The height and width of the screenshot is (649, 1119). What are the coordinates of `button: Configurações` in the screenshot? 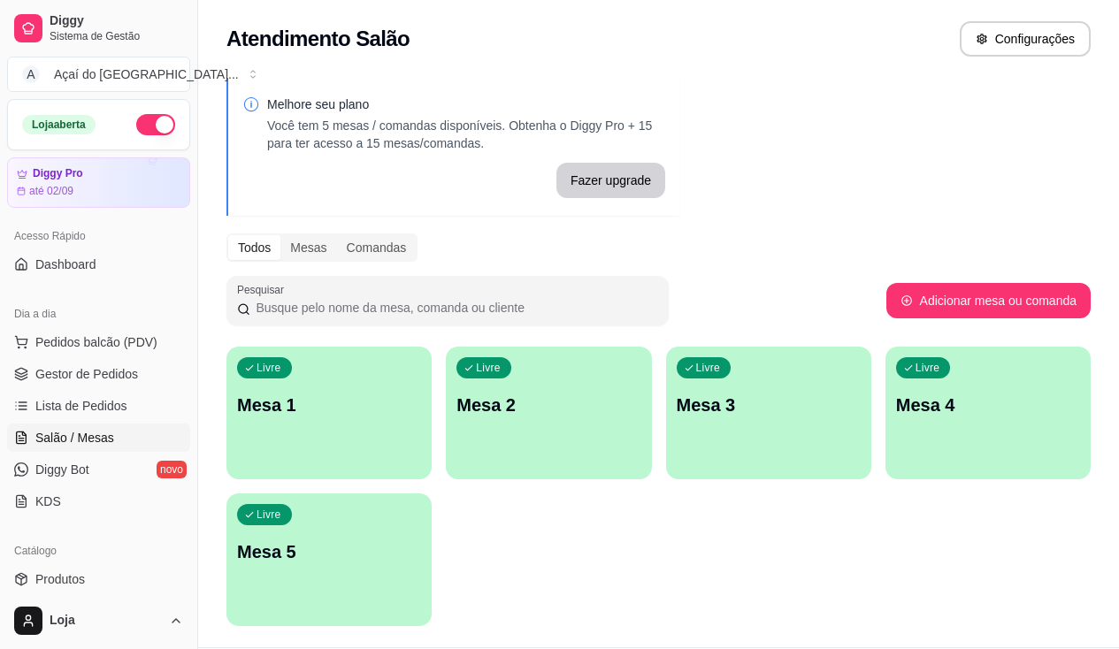 It's located at (1025, 39).